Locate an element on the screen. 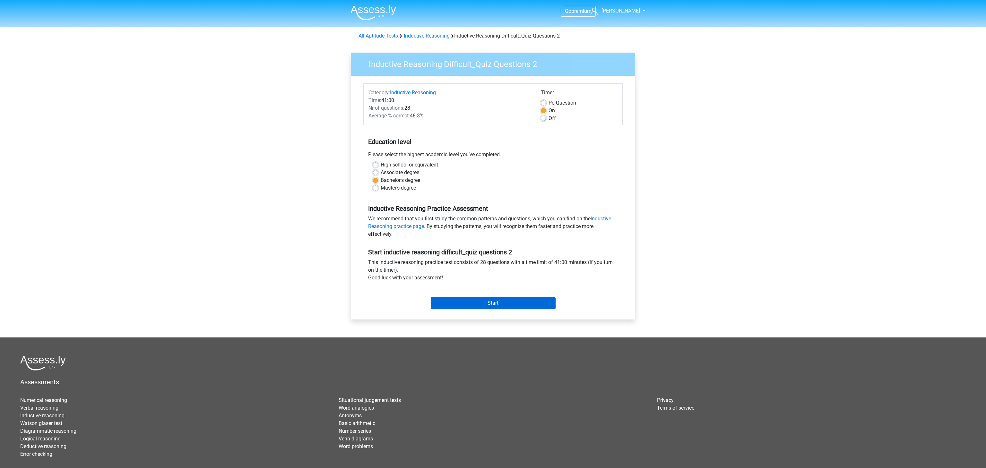  a: Situational judgement tests is located at coordinates (370, 400).